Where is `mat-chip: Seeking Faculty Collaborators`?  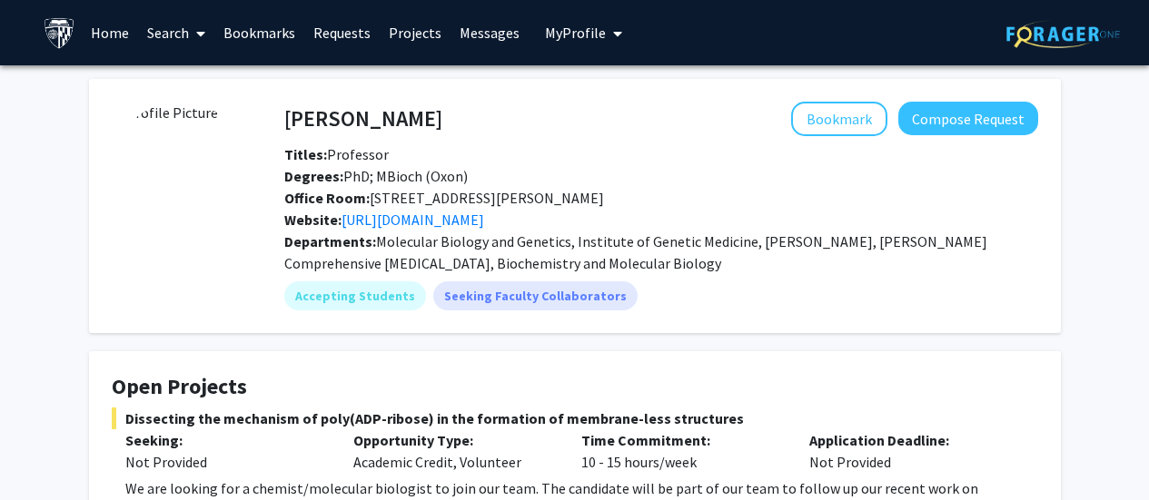 mat-chip: Seeking Faculty Collaborators is located at coordinates (535, 296).